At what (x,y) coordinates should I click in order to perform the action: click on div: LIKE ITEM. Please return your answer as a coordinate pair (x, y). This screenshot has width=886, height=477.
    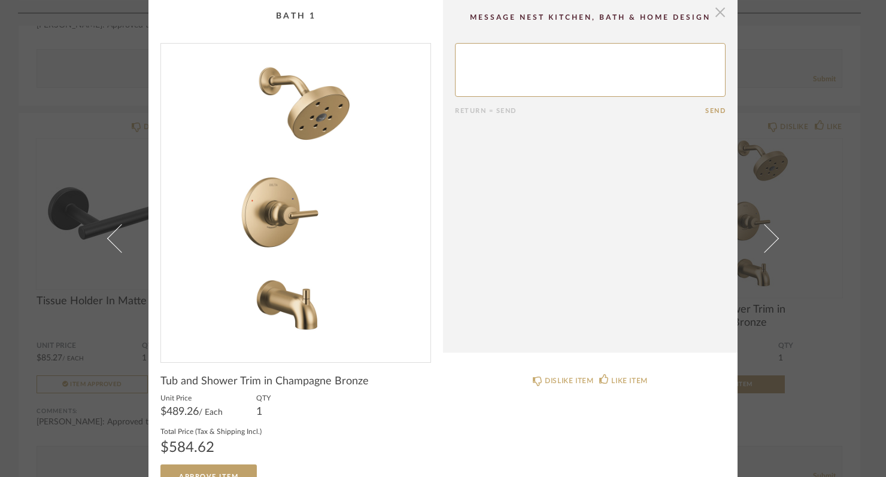
    Looking at the image, I should click on (629, 381).